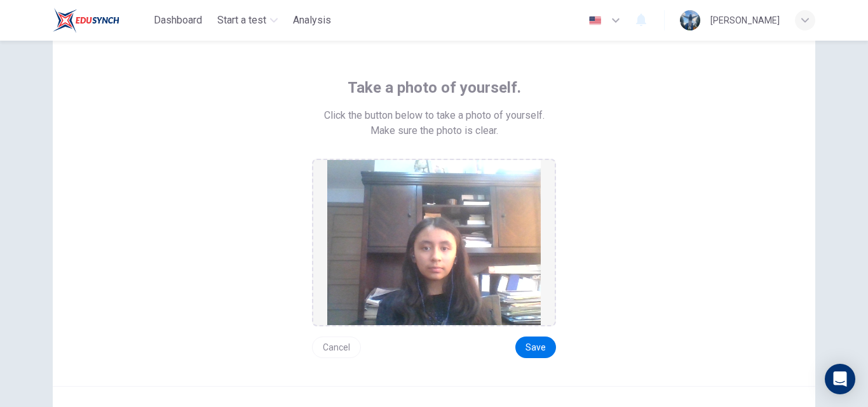 The width and height of the screenshot is (868, 407). Describe the element at coordinates (312, 20) in the screenshot. I see `button: Analysis` at that location.